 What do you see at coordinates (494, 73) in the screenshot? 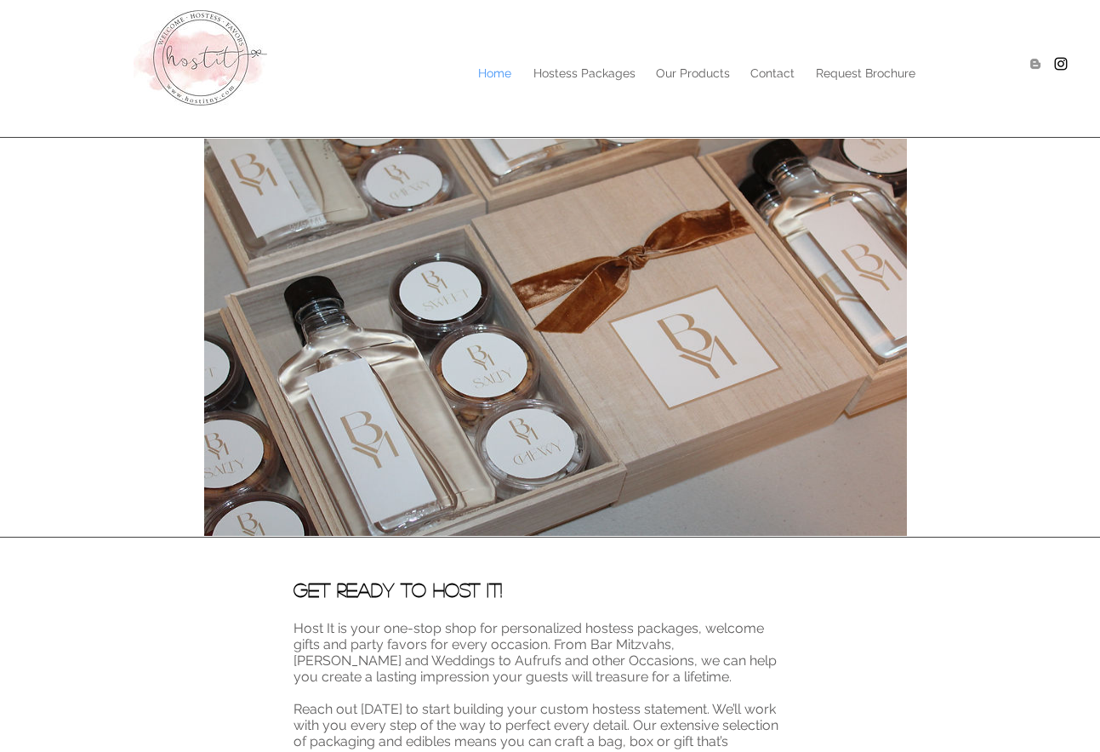
I see `a: Home` at bounding box center [494, 73].